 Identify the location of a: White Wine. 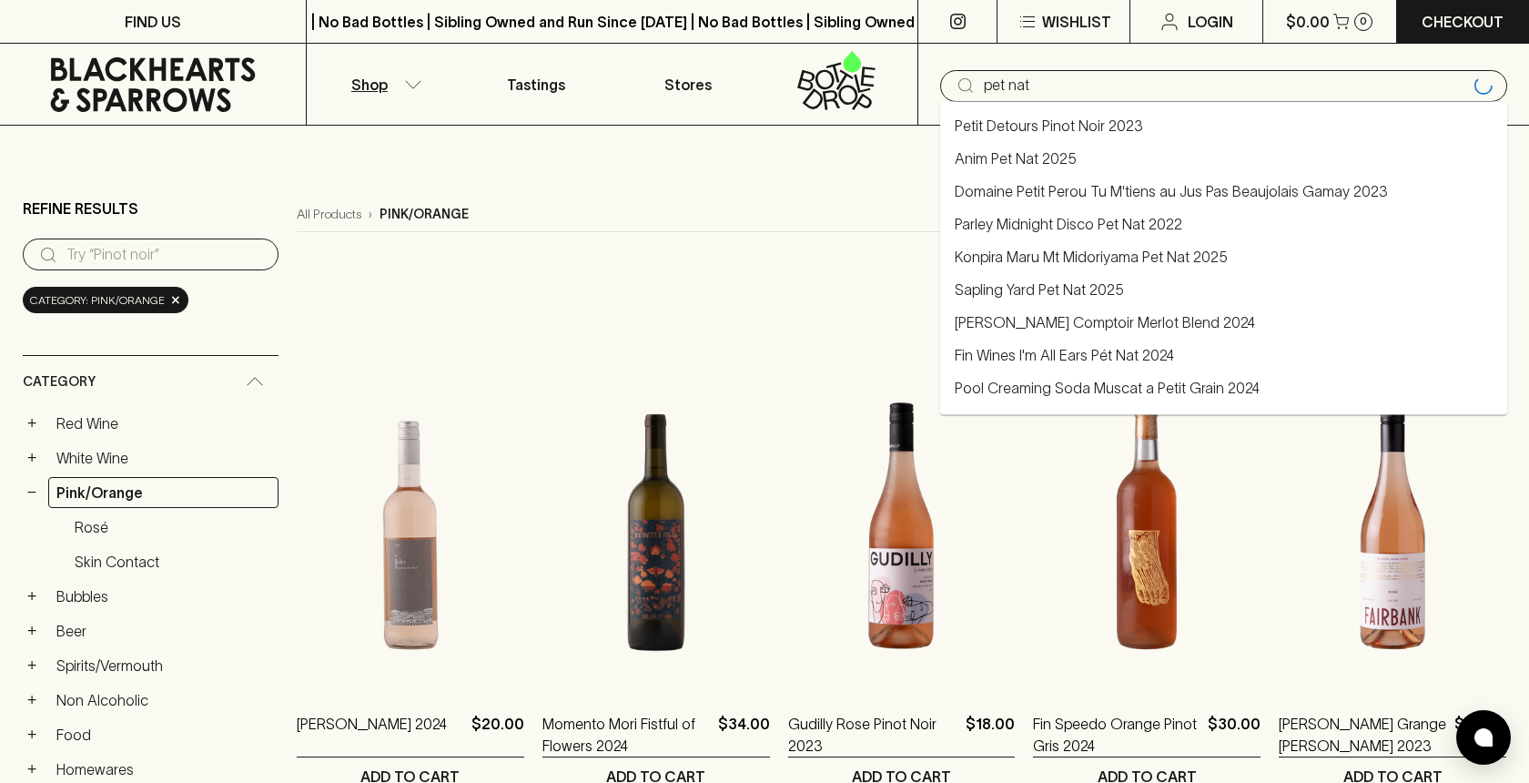
(163, 458).